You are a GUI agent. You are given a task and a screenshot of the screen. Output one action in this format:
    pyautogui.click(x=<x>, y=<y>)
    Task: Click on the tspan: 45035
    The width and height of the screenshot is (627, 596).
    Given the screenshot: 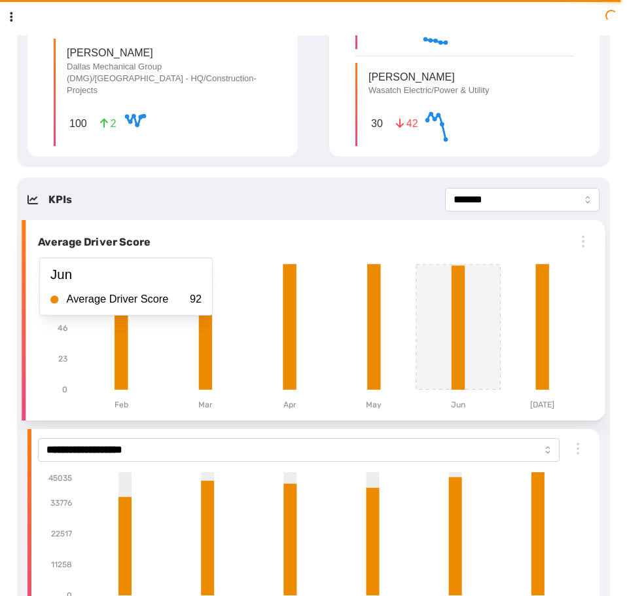 What is the action you would take?
    pyautogui.click(x=60, y=478)
    